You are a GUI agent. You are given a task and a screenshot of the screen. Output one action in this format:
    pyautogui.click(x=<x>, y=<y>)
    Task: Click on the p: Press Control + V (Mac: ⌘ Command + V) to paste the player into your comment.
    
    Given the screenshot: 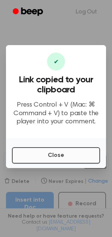 What is the action you would take?
    pyautogui.click(x=56, y=113)
    